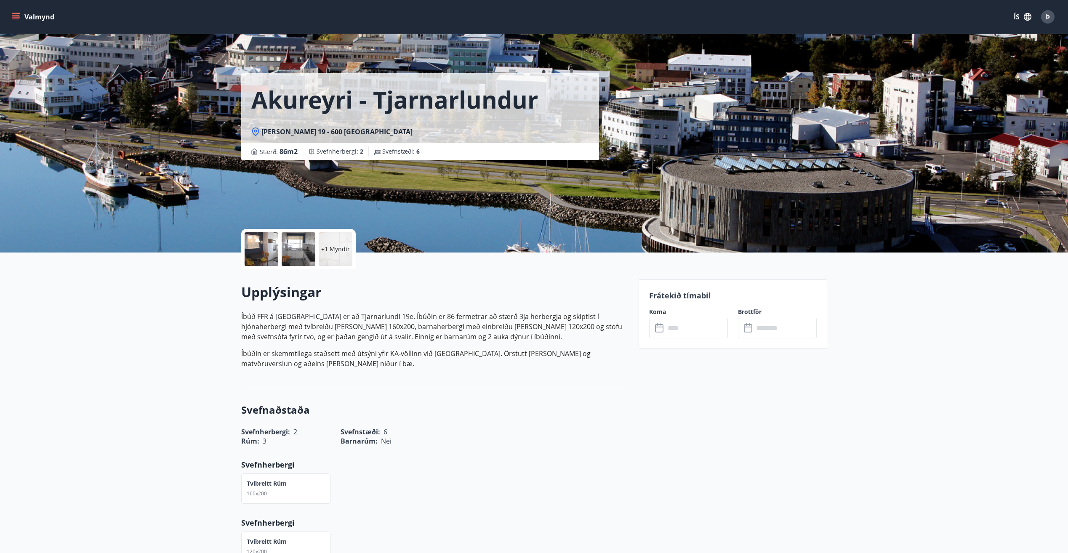 The width and height of the screenshot is (1068, 553). Describe the element at coordinates (688, 312) in the screenshot. I see `label: Koma` at that location.